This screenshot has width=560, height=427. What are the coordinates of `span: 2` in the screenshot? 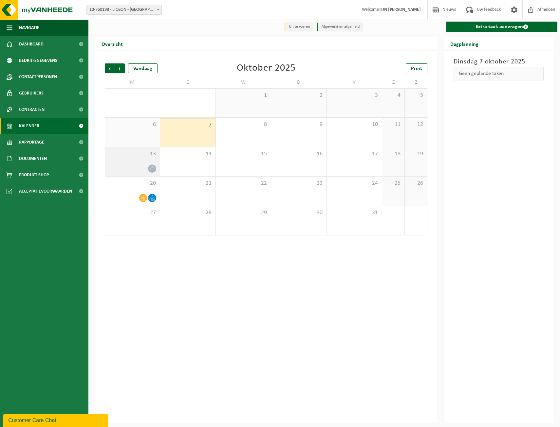 It's located at (298, 96).